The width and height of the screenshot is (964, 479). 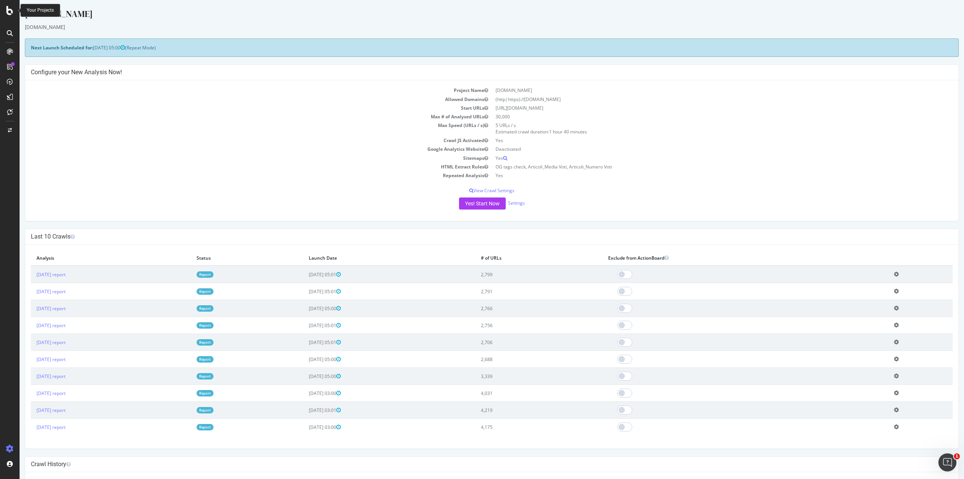 What do you see at coordinates (242, 140) in the screenshot?
I see `td: Crawl JS Activated` at bounding box center [242, 140].